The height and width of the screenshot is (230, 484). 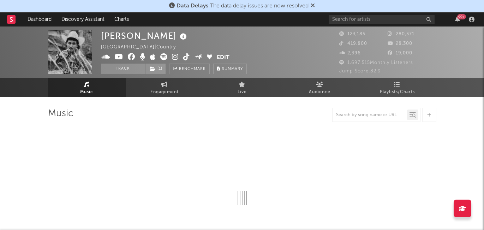 I want to click on a: Dashboard, so click(x=40, y=19).